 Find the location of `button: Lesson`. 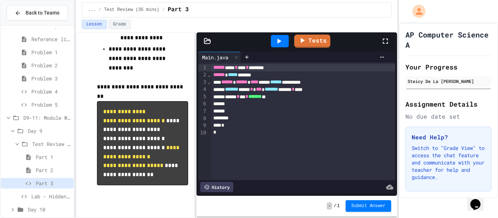

button: Lesson is located at coordinates (94, 24).